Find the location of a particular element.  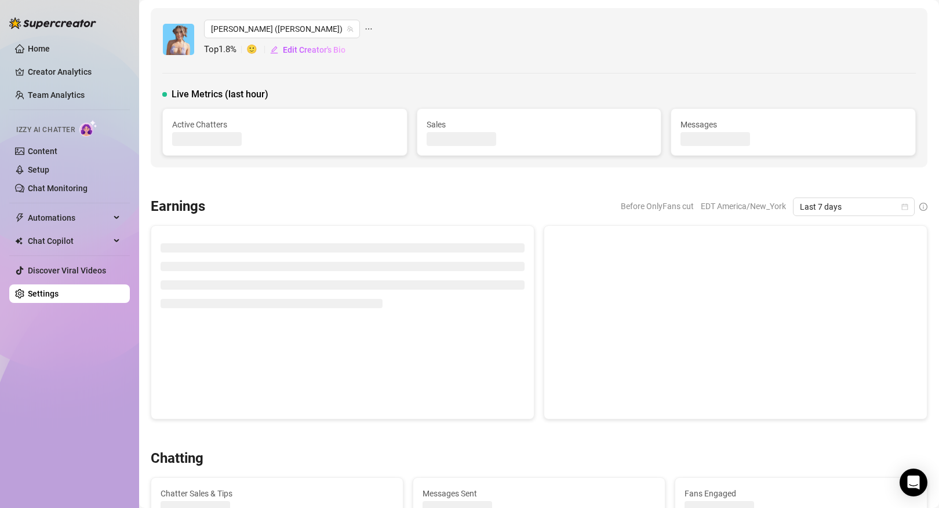

span: Izzy AI Chatter is located at coordinates (45, 130).